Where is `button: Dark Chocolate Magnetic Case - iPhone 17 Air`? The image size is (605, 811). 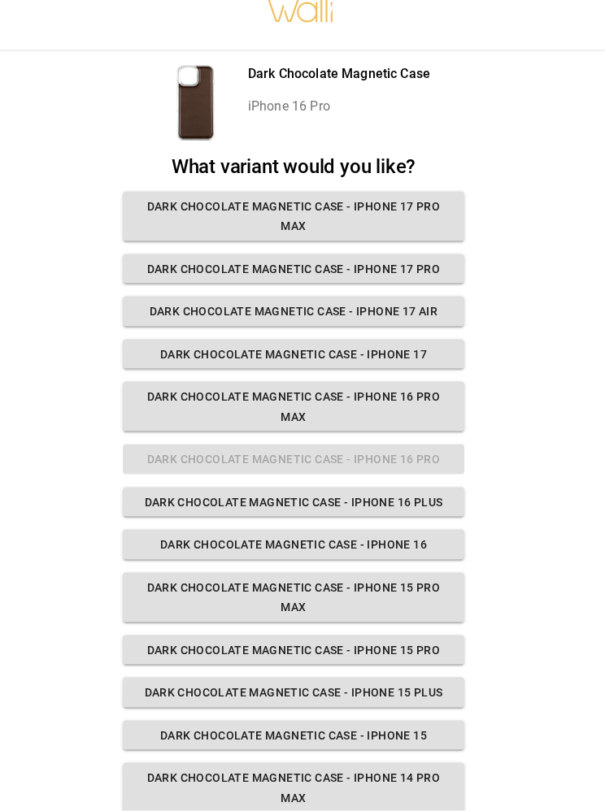
button: Dark Chocolate Magnetic Case - iPhone 17 Air is located at coordinates (293, 311).